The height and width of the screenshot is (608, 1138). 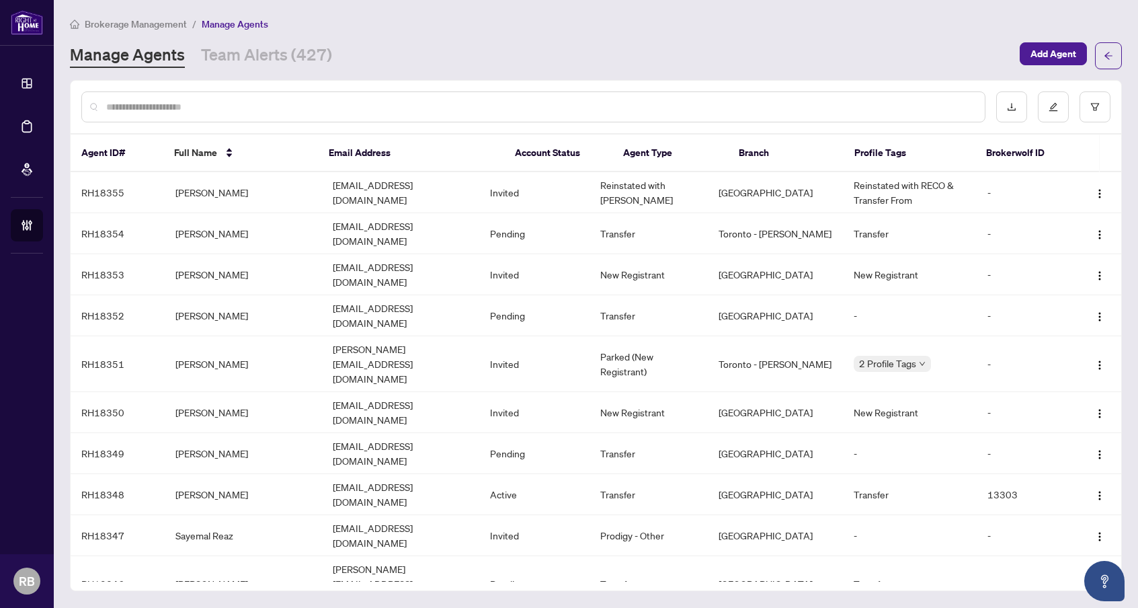 What do you see at coordinates (1054, 107) in the screenshot?
I see `button: edit` at bounding box center [1054, 107].